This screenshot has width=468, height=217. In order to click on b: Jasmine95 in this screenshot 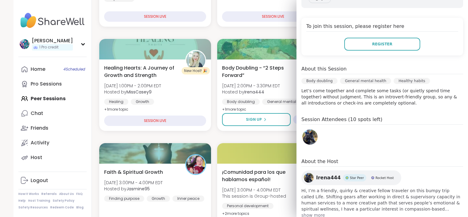, I will do `click(138, 189)`.